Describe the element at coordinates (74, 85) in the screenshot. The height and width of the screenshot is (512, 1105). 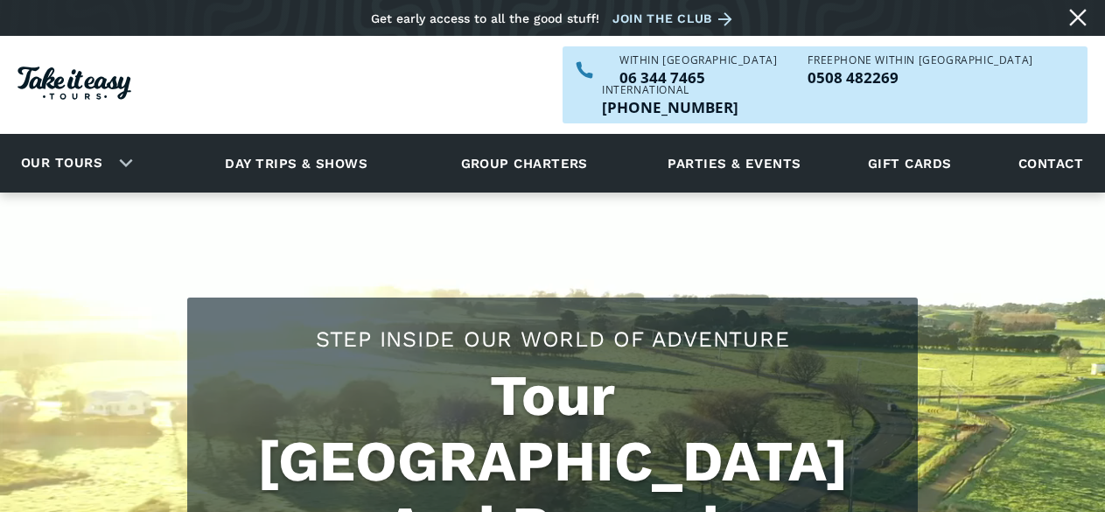
I see `a: Homepage` at that location.